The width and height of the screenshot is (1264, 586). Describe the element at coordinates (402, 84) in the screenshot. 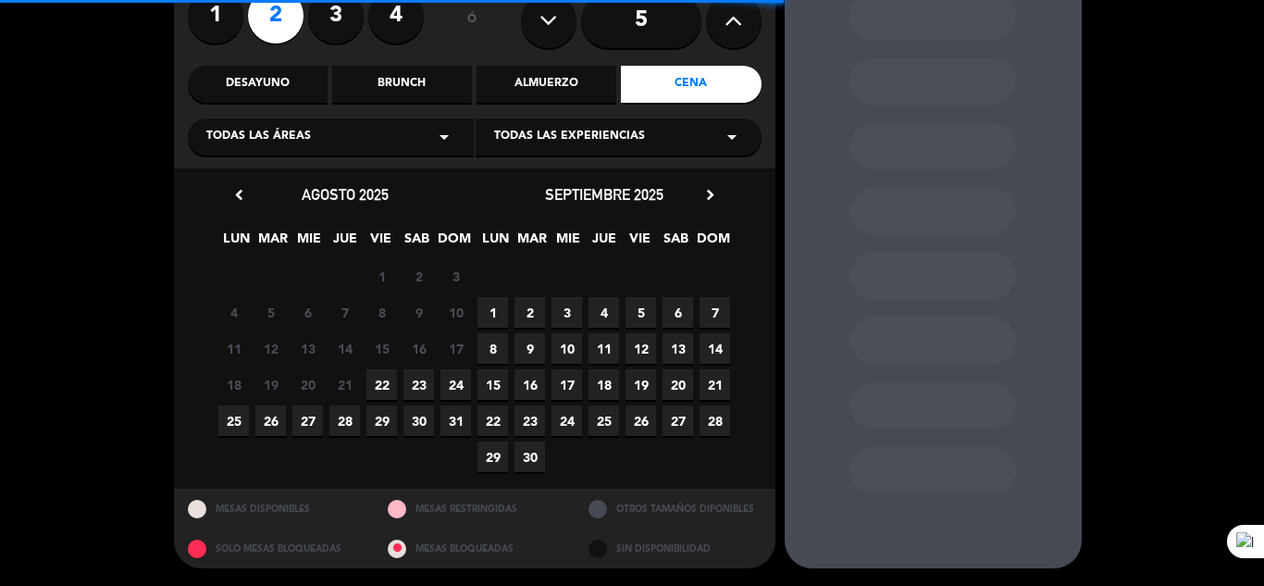

I see `div: Brunch` at that location.